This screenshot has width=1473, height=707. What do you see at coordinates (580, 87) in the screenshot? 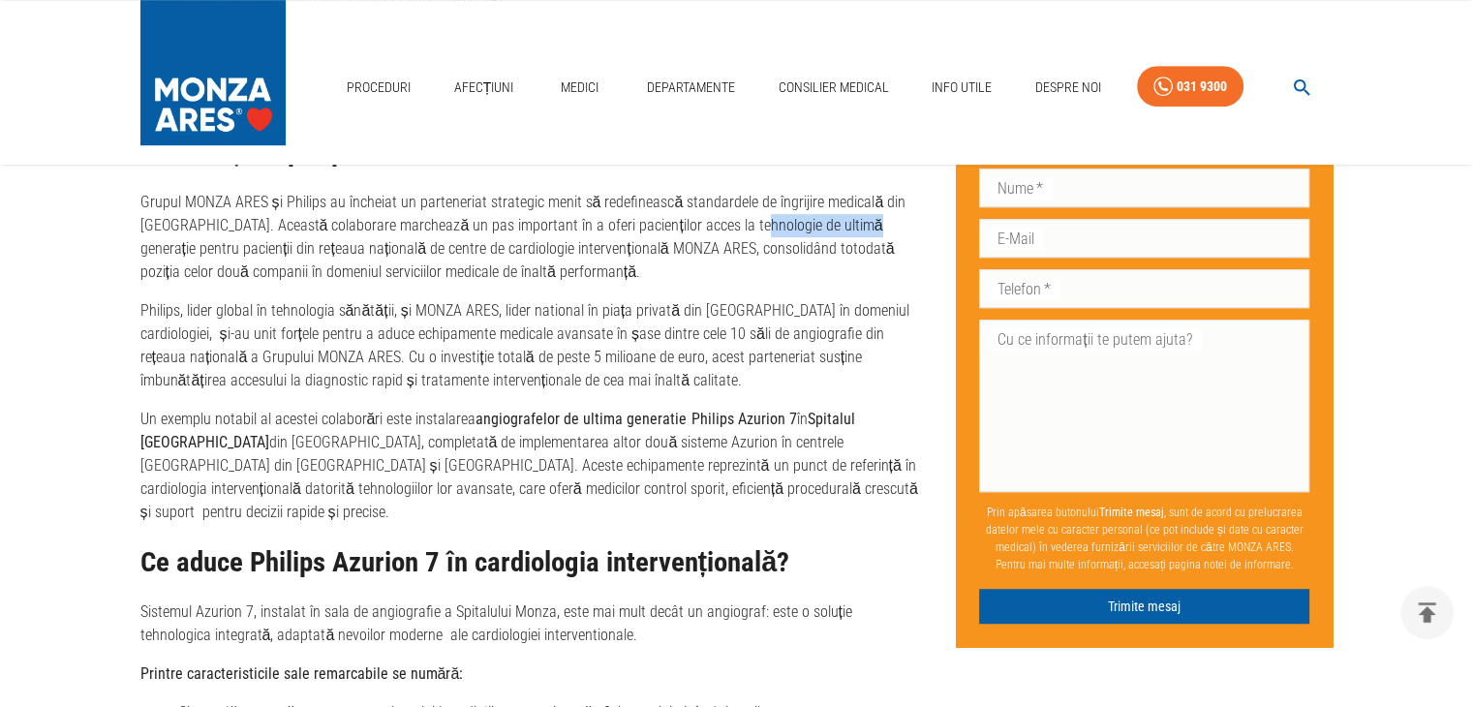
I see `a: Medici` at bounding box center [580, 87].